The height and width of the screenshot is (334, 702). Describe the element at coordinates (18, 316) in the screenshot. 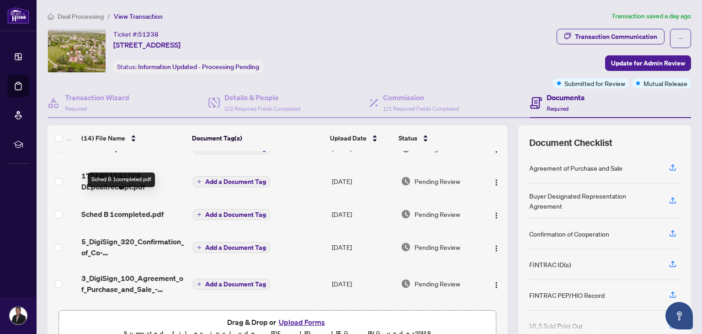

I see `img: Profile Icon` at that location.